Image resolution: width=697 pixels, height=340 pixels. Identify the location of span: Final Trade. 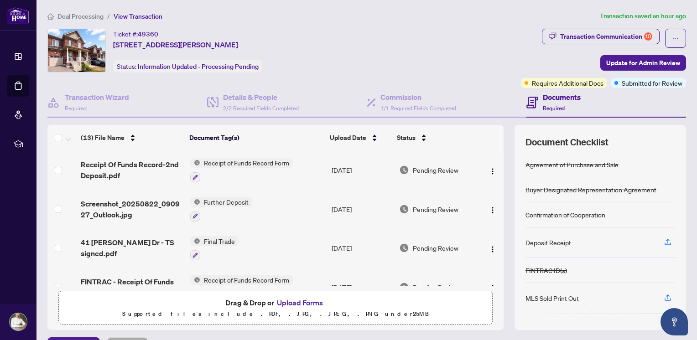
(219, 241).